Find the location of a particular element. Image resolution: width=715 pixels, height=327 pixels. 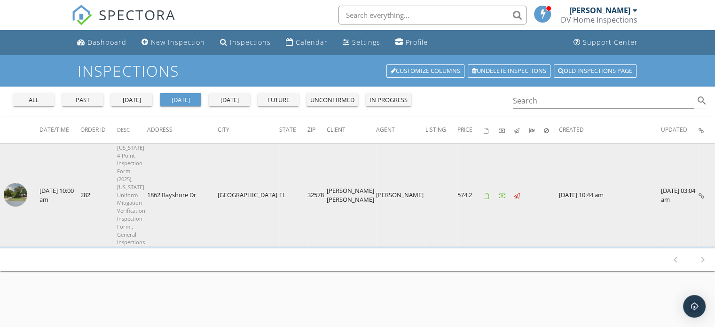

a: Undelete inspections is located at coordinates (509, 71).